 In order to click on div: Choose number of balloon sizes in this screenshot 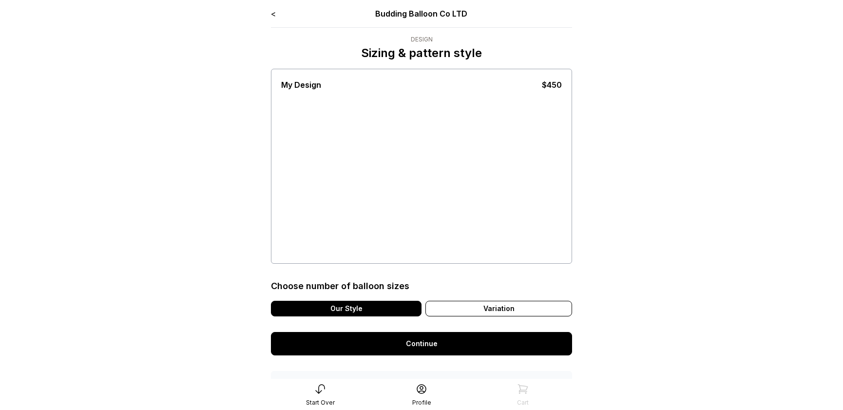, I will do `click(340, 286)`.